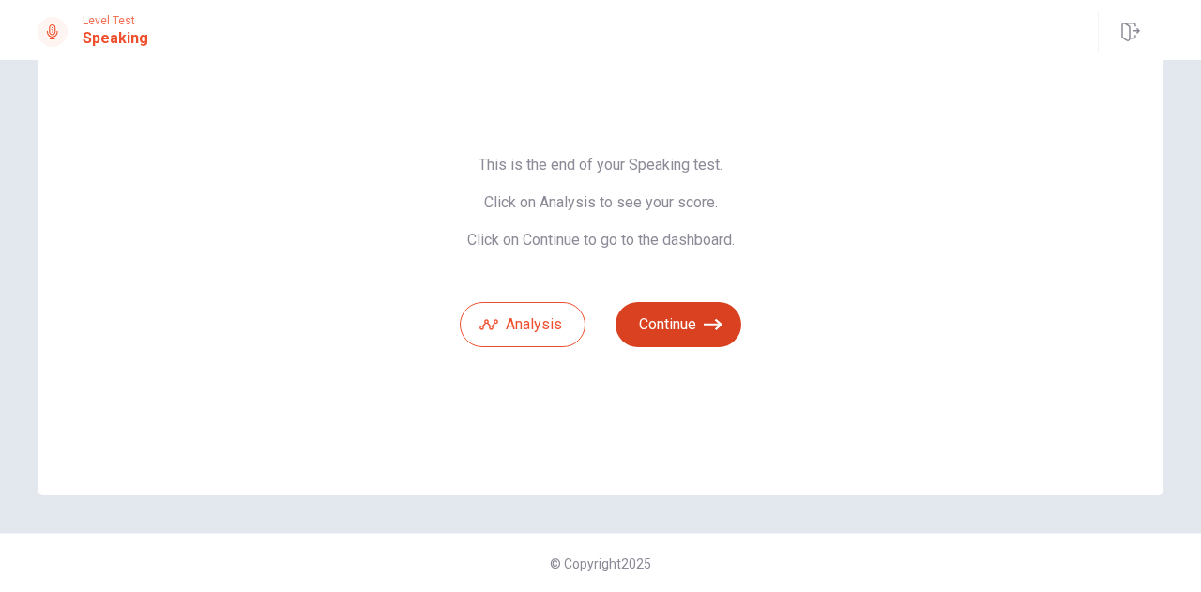  I want to click on a: Analysis, so click(523, 325).